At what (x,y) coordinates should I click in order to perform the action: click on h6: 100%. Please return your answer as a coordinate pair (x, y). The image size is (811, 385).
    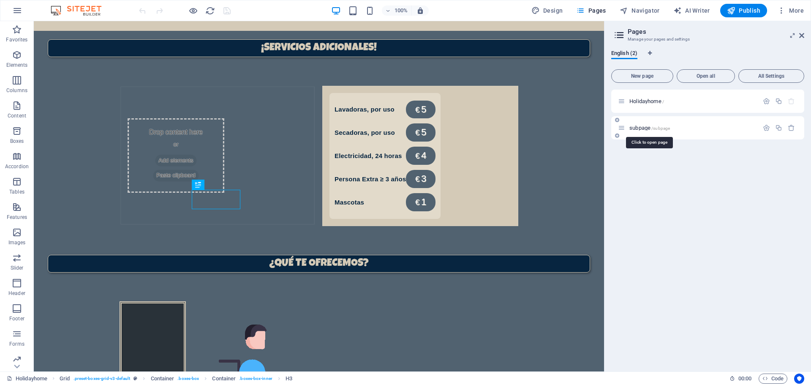
    Looking at the image, I should click on (401, 11).